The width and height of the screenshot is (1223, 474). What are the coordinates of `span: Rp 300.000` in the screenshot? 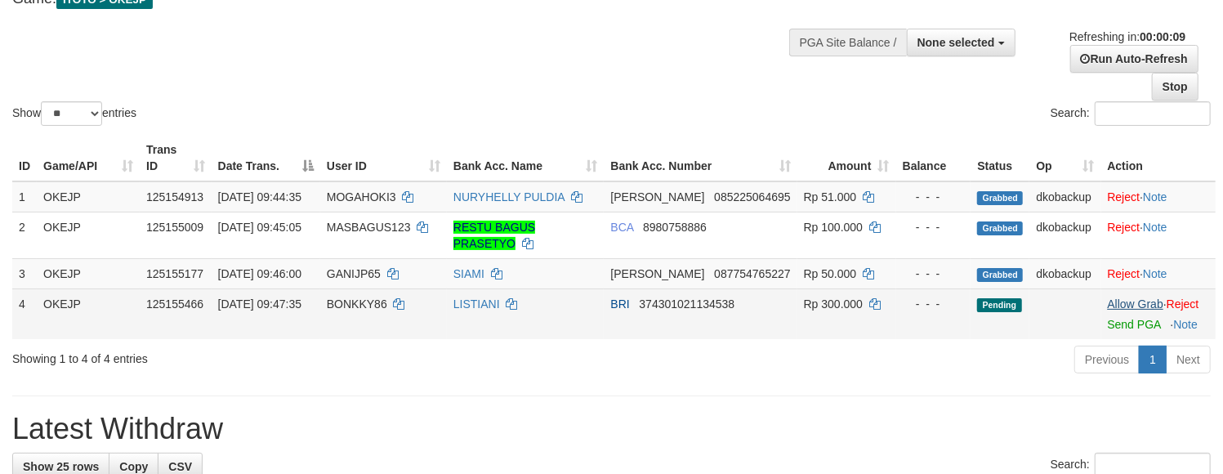 It's located at (833, 304).